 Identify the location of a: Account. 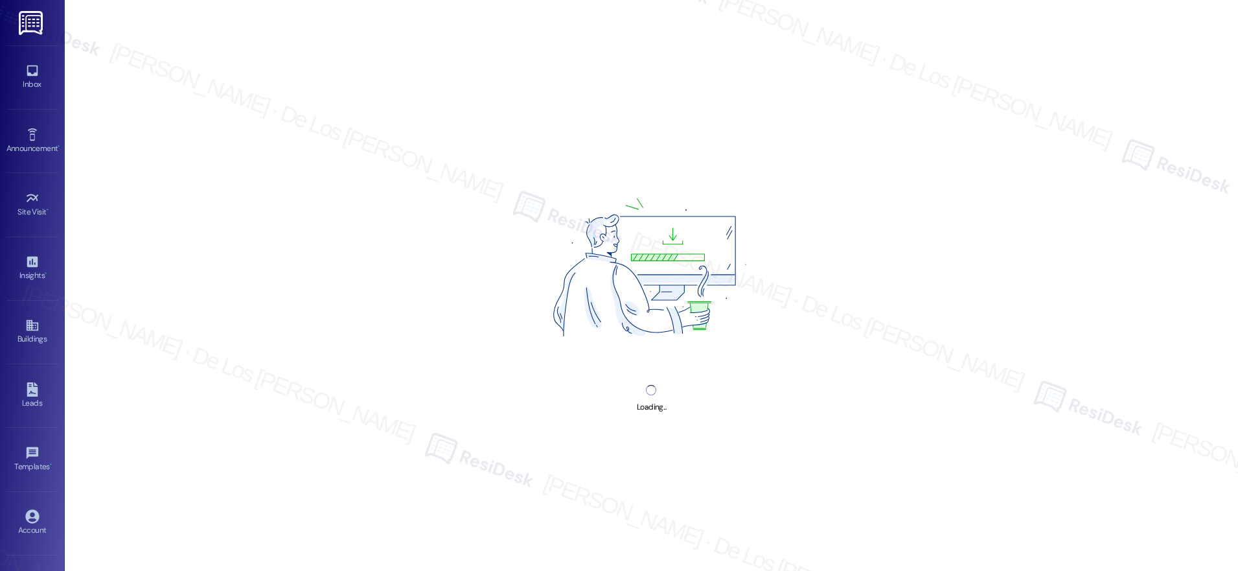
(32, 523).